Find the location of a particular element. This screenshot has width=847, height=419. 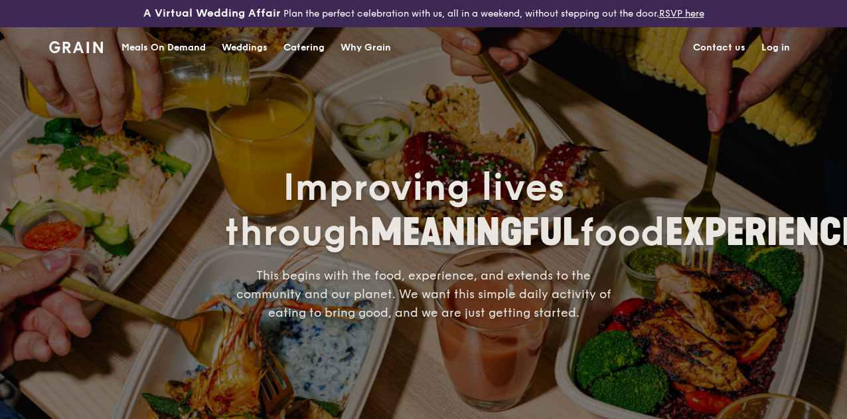

img: Grain is located at coordinates (76, 47).